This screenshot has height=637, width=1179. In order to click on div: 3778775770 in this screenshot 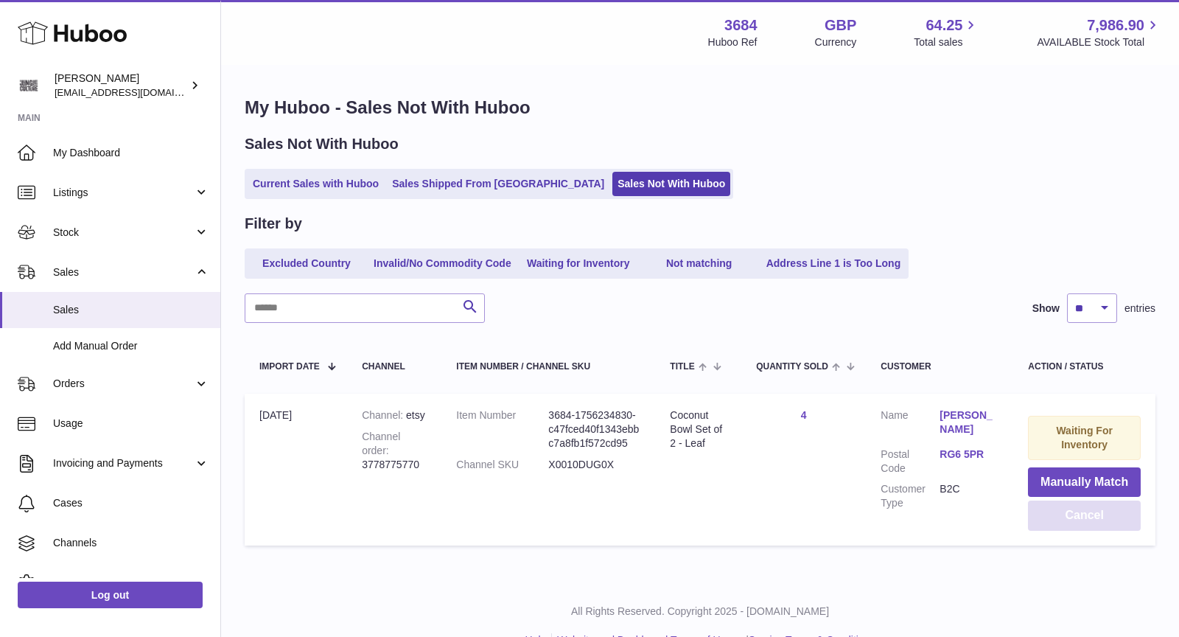, I will do `click(394, 450)`.